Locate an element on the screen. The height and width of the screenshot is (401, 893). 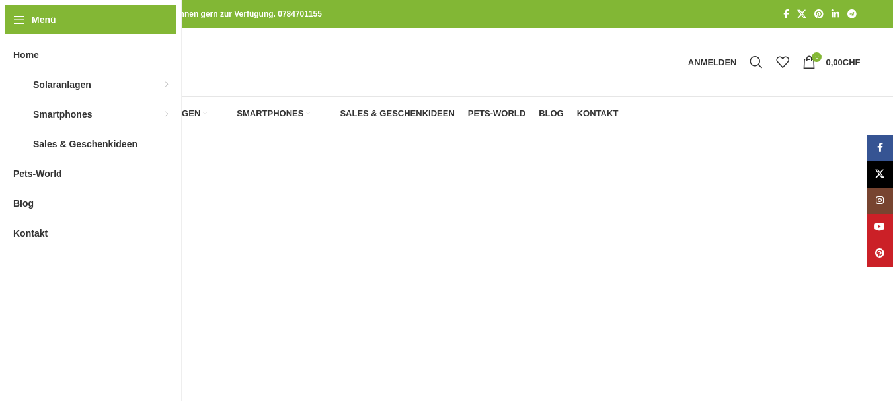
span: Solaranlagen is located at coordinates (62, 85).